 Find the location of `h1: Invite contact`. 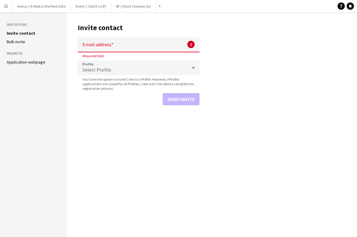

h1: Invite contact is located at coordinates (139, 28).